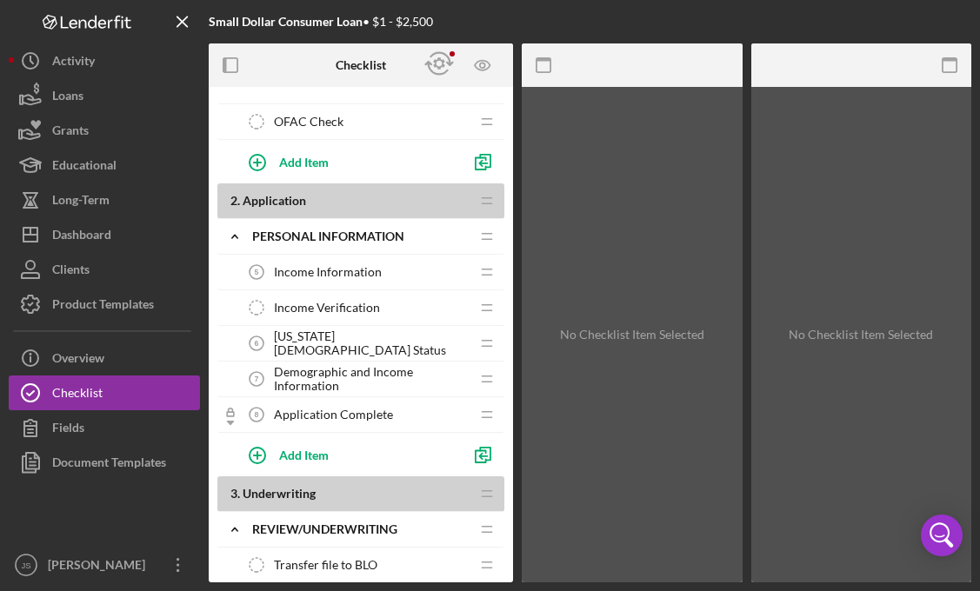  Describe the element at coordinates (361, 530) in the screenshot. I see `div: Review/Underwriting` at that location.